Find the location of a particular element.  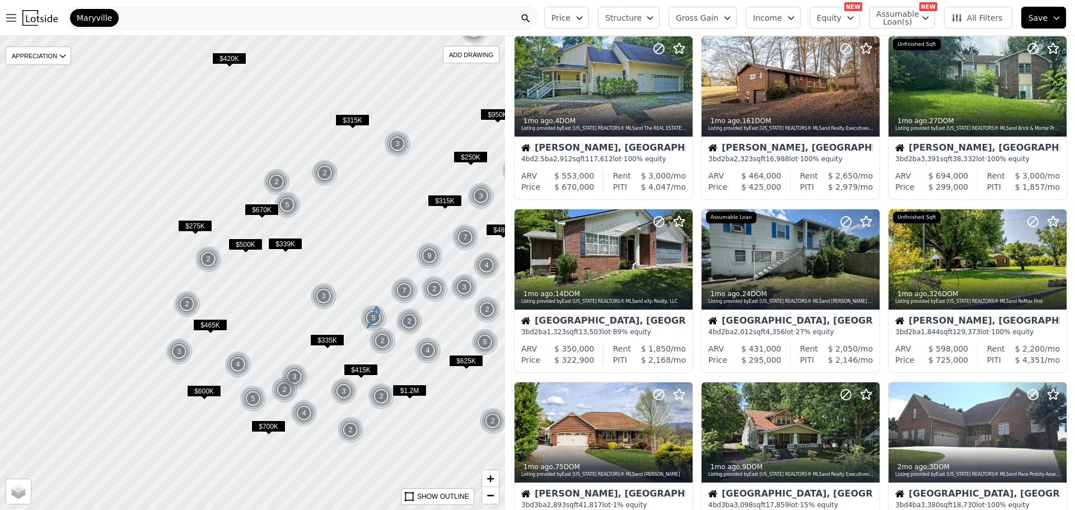

button: Income is located at coordinates (773, 17).